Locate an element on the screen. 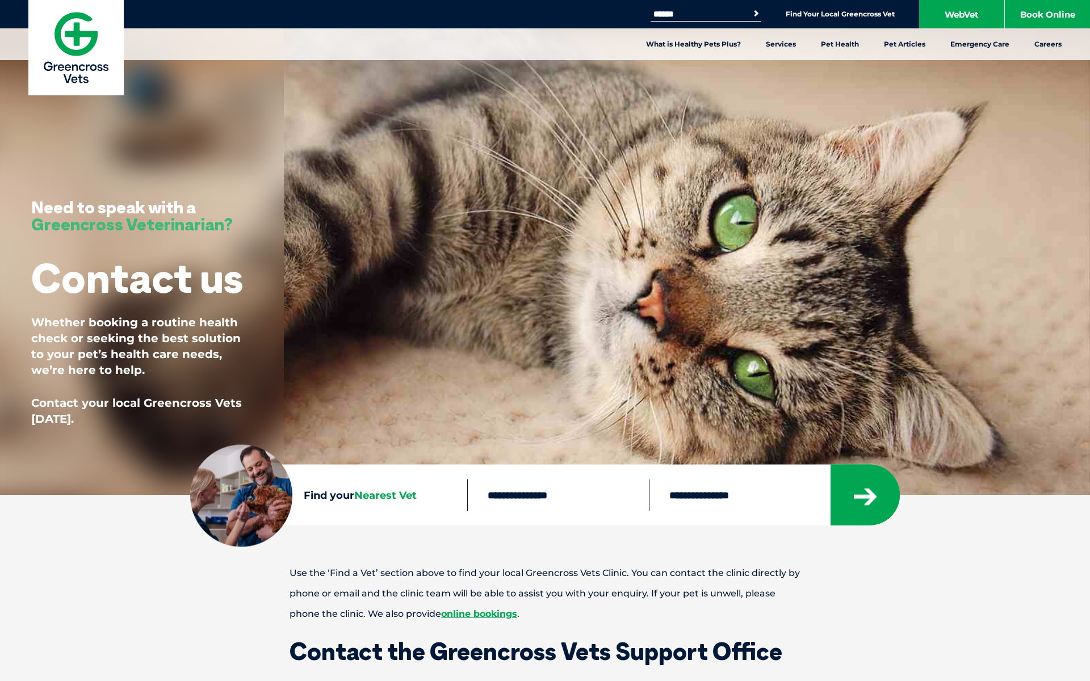 Image resolution: width=1090 pixels, height=681 pixels. span: Nearest Vet is located at coordinates (385, 495).